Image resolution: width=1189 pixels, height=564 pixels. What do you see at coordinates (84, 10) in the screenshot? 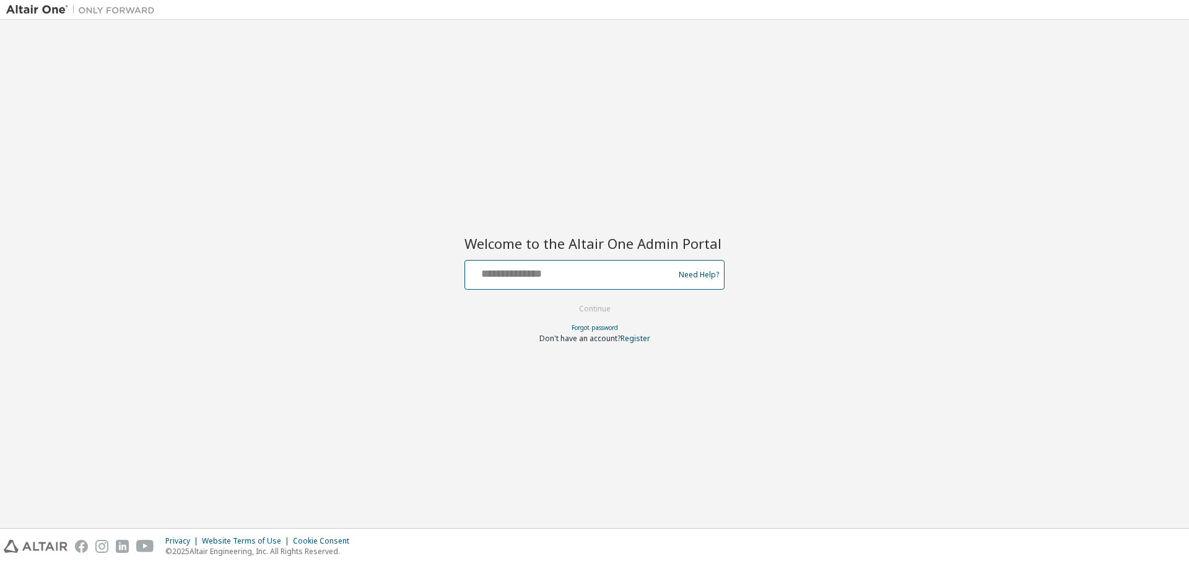
I see `img: Altair One` at bounding box center [84, 10].